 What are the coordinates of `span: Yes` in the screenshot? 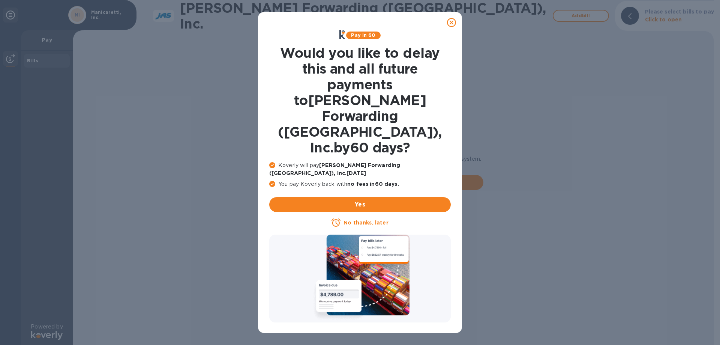 It's located at (360, 204).